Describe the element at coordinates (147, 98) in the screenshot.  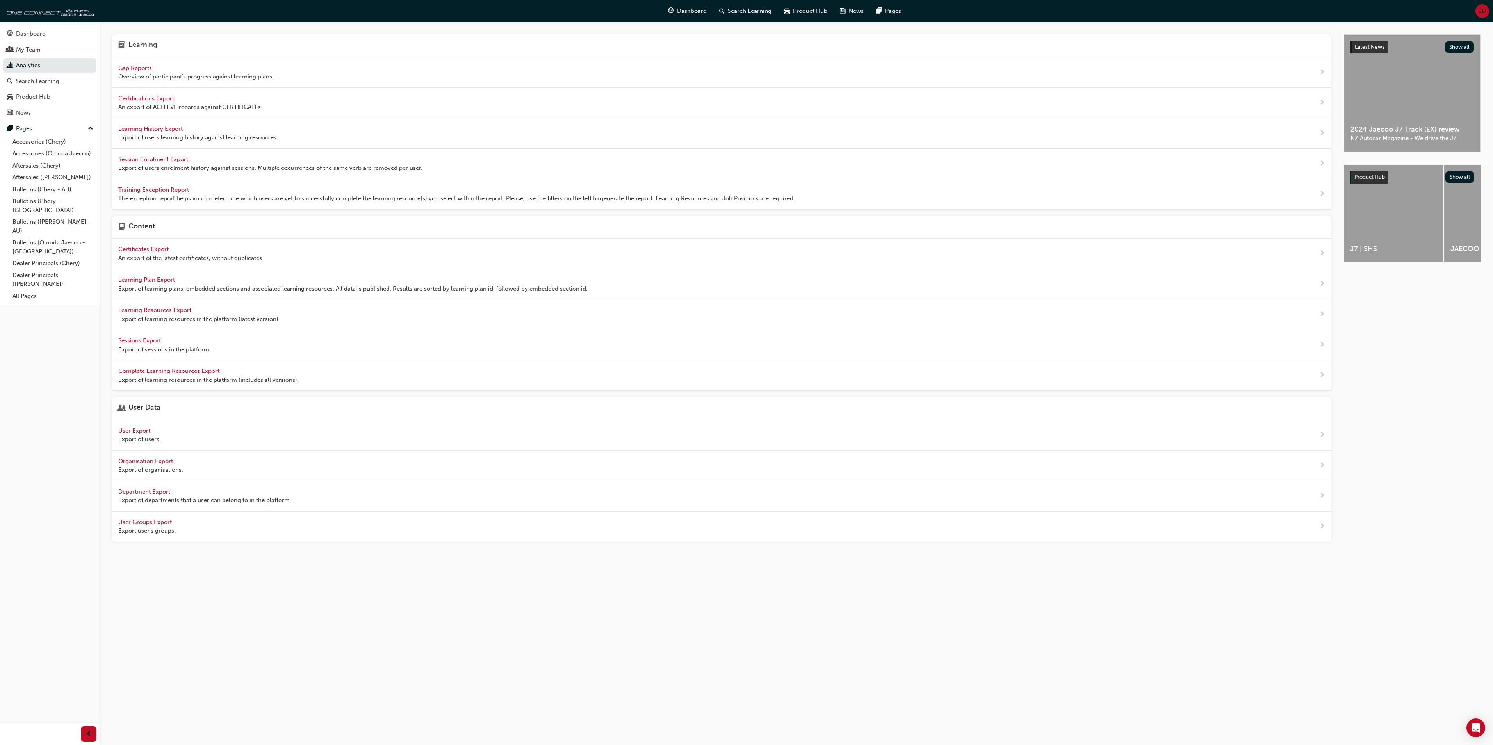
I see `span: Certifications Export` at that location.